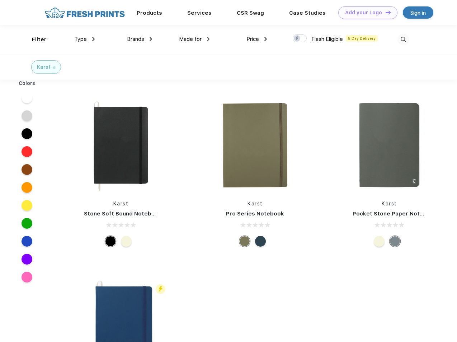 The height and width of the screenshot is (342, 457). What do you see at coordinates (190, 39) in the screenshot?
I see `span: Made for` at bounding box center [190, 39].